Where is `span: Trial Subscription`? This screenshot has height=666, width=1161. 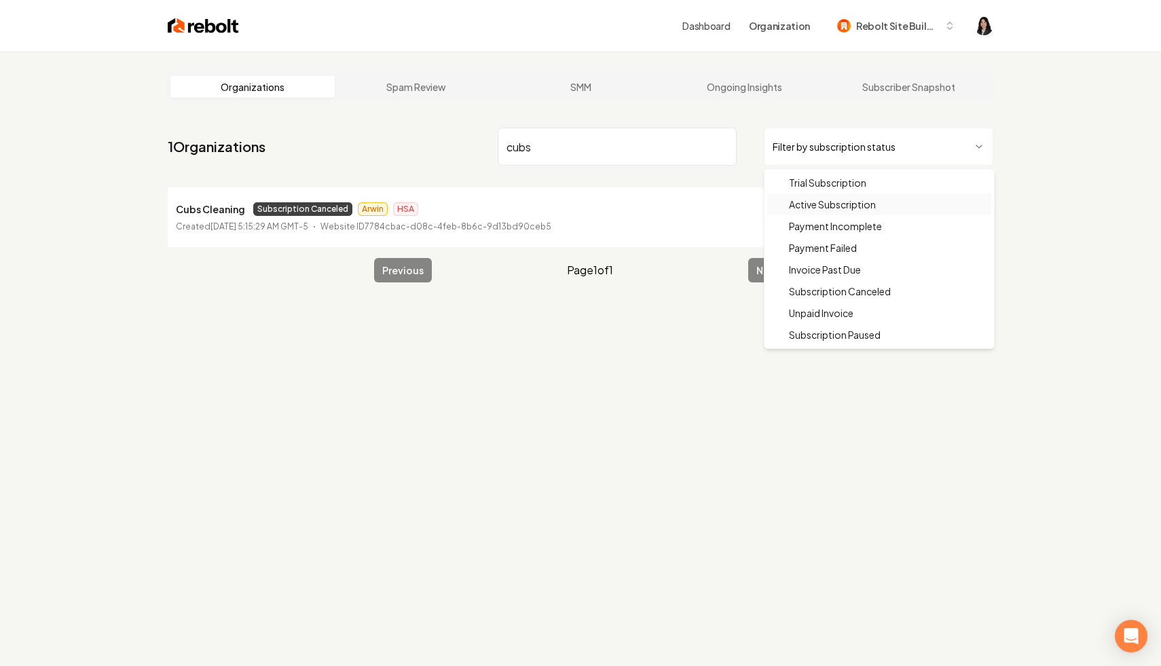
span: Trial Subscription is located at coordinates (828, 183).